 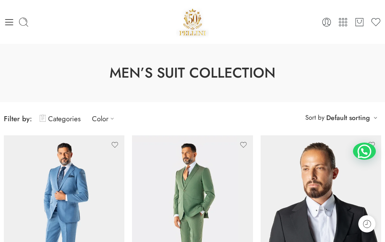 What do you see at coordinates (193, 73) in the screenshot?
I see `h1: Men’s Suit Collection` at bounding box center [193, 73].